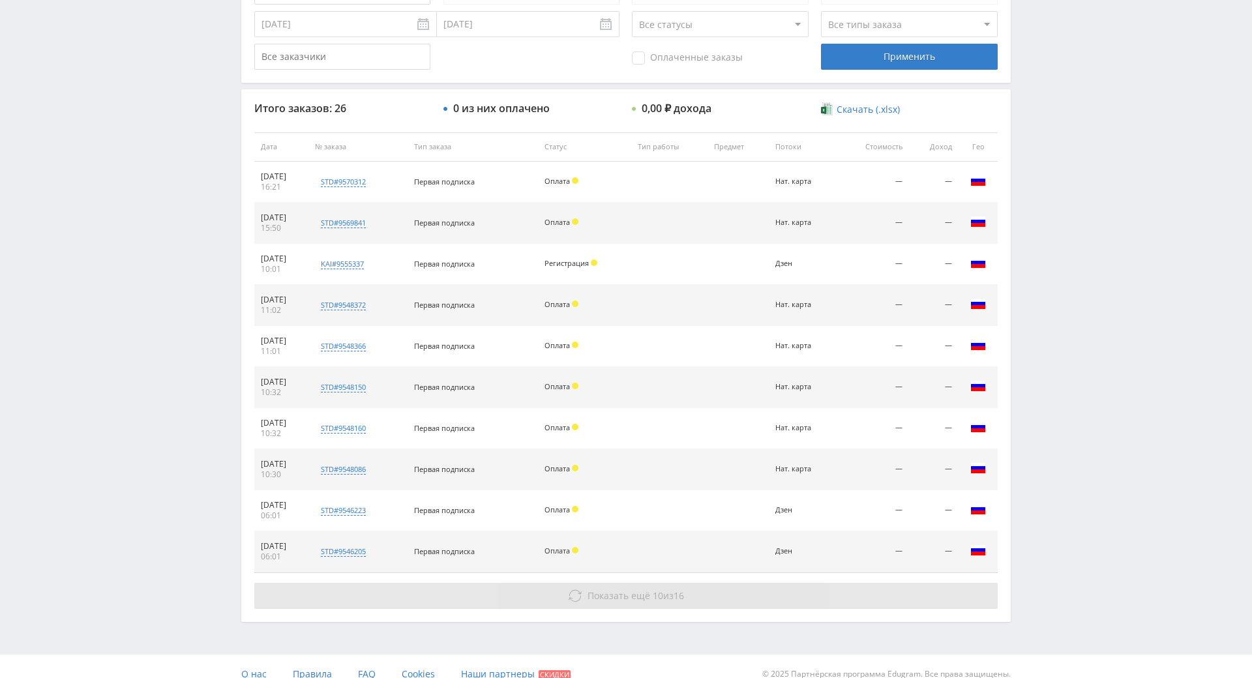 This screenshot has height=678, width=1252. Describe the element at coordinates (669, 147) in the screenshot. I see `th: Тип работы` at that location.